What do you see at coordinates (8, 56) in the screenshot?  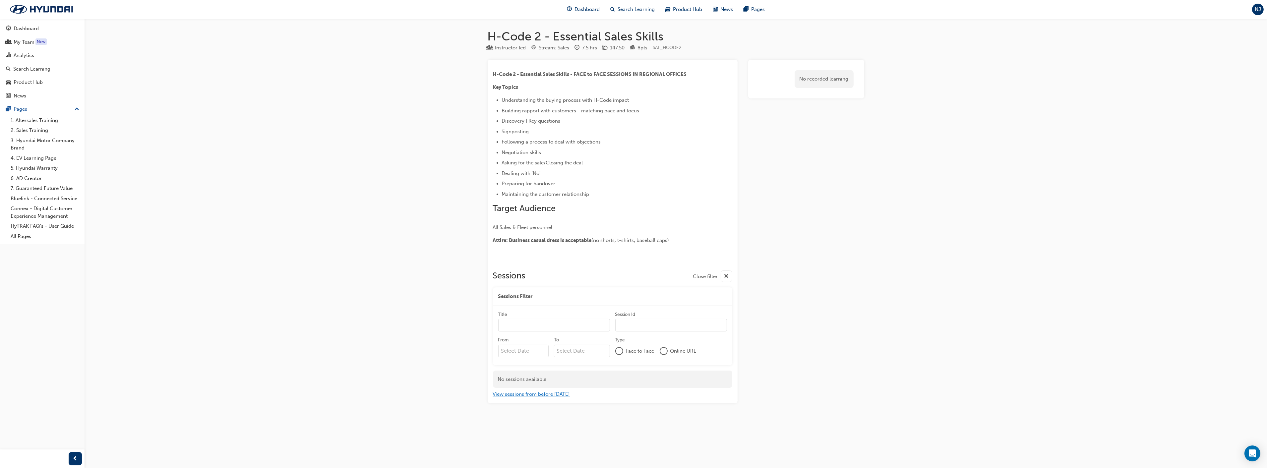 I see `span: chart-icon` at bounding box center [8, 56].